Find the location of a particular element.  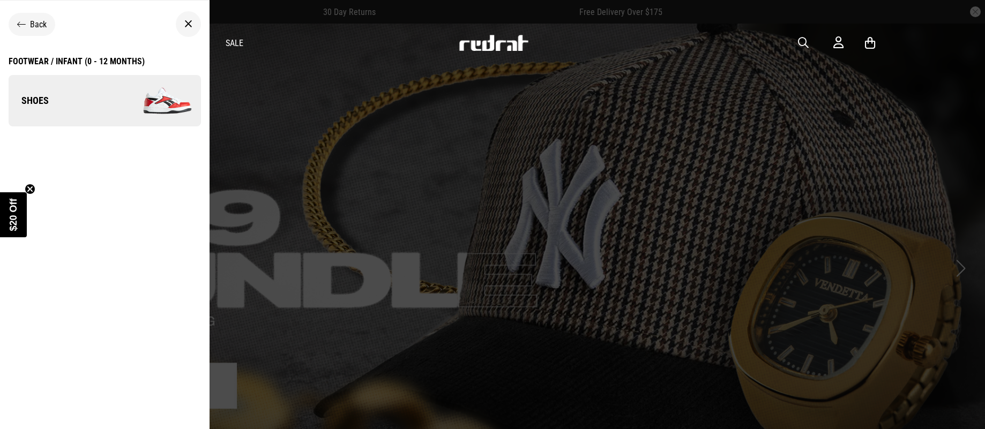

a: Footwear / Infant (0 - 12 months) is located at coordinates (77, 65).